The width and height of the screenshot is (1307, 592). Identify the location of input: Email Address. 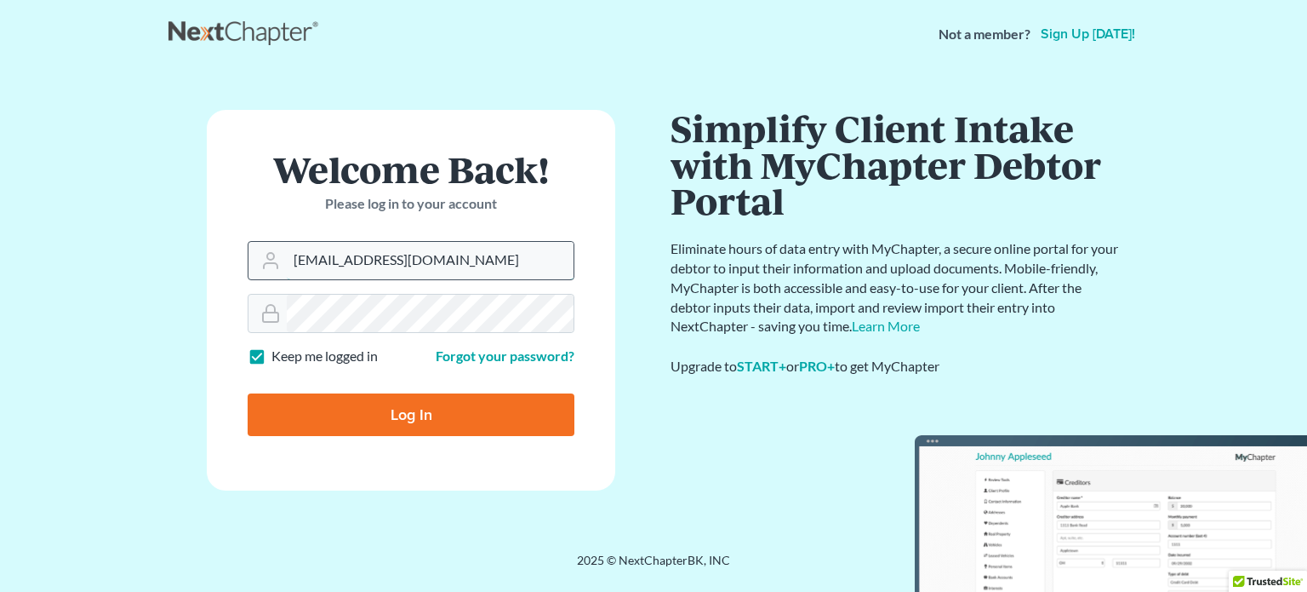
(430, 260).